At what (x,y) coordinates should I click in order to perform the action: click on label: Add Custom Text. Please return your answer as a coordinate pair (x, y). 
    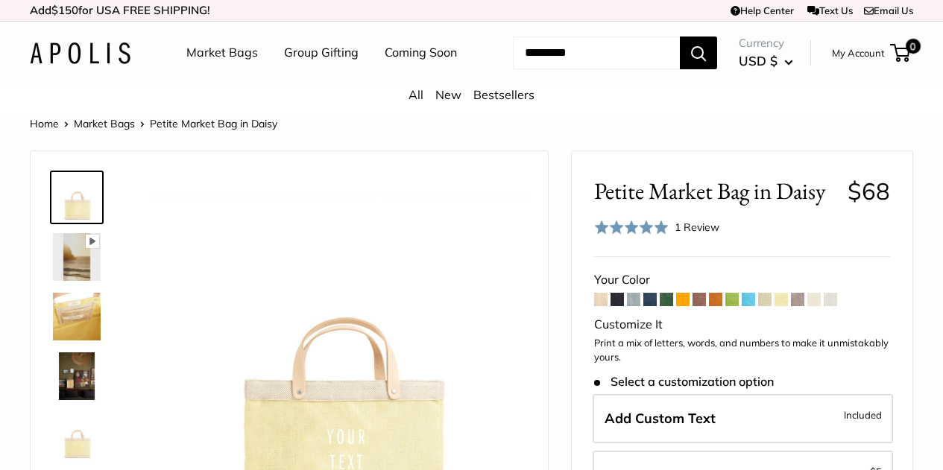
    Looking at the image, I should click on (743, 419).